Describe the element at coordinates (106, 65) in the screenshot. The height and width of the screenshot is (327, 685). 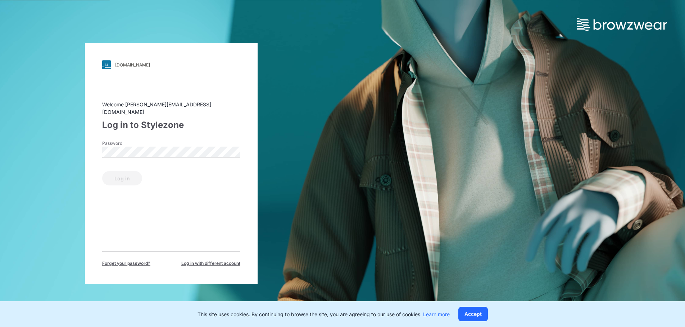
I see `img: svg+xml;base64,PHN2ZyB3aWR0aD0iMjgiIGhlaWdodD0iMjgiIHZpZXdCb3g9IjAgMCAyOCAyOCIgZmlsbD0ibm9uZSIgeG...` at that location.